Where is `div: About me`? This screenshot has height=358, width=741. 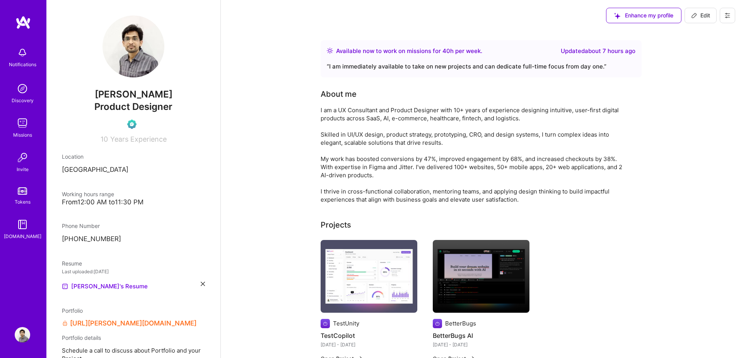 div: About me is located at coordinates (338, 94).